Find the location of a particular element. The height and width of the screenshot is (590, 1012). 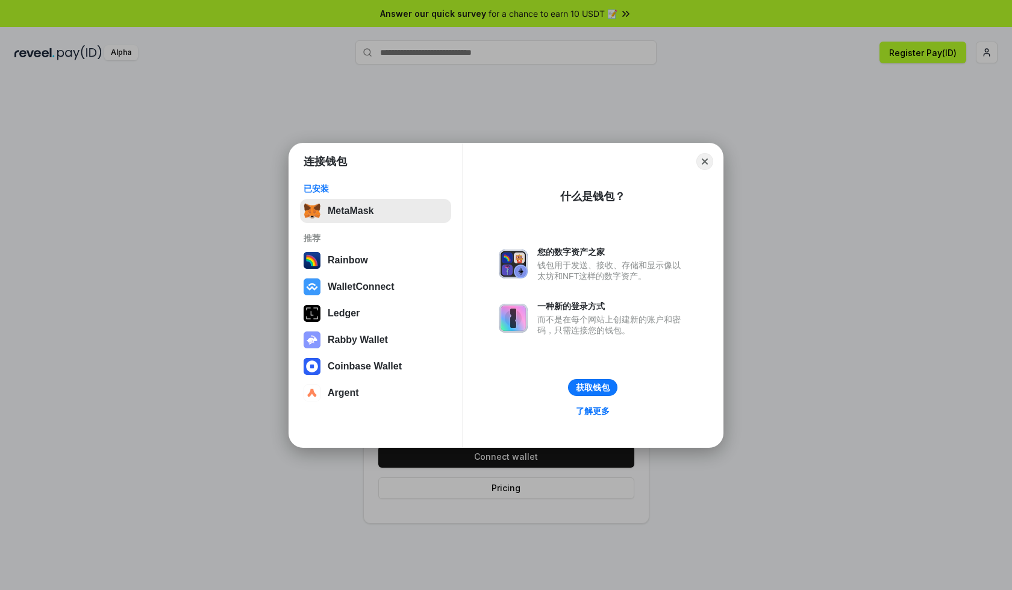

div: WalletConnect is located at coordinates (361, 287).